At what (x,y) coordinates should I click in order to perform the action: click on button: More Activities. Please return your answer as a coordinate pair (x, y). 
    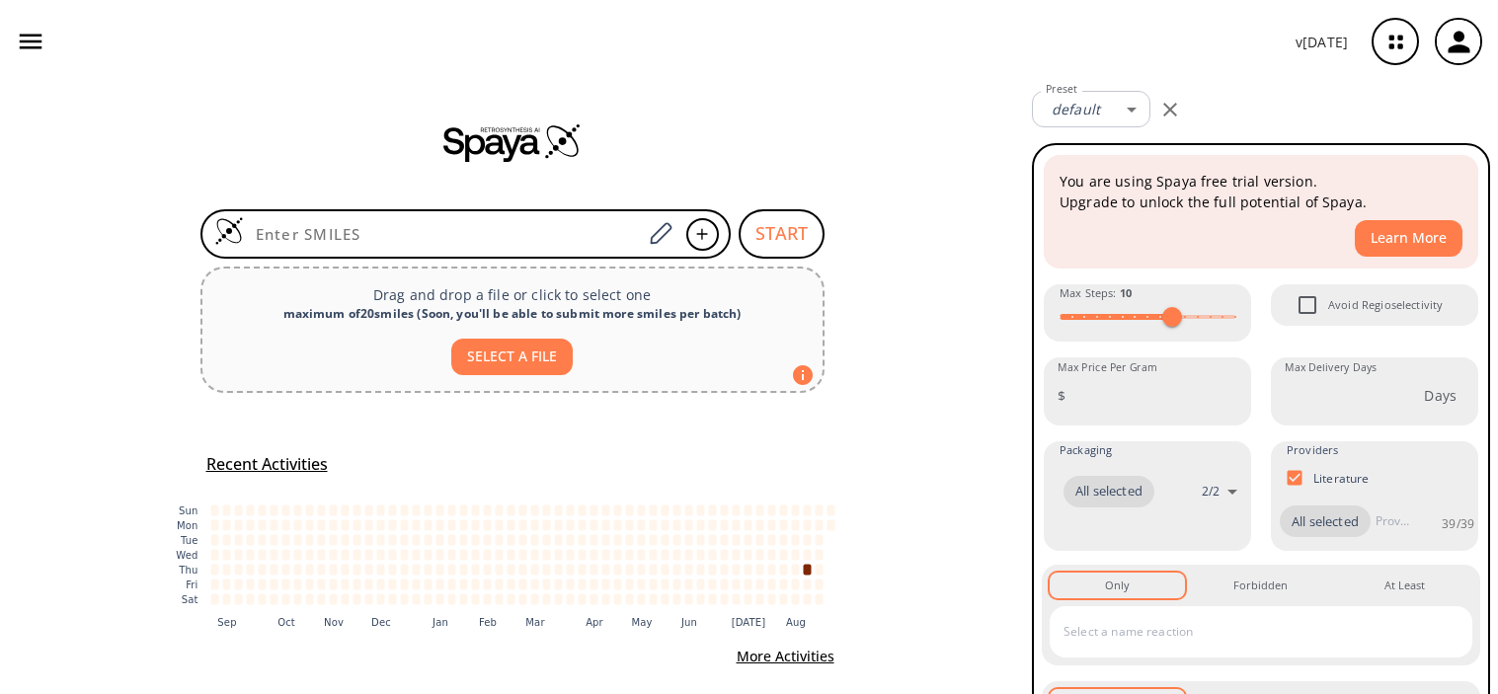
    Looking at the image, I should click on (785, 657).